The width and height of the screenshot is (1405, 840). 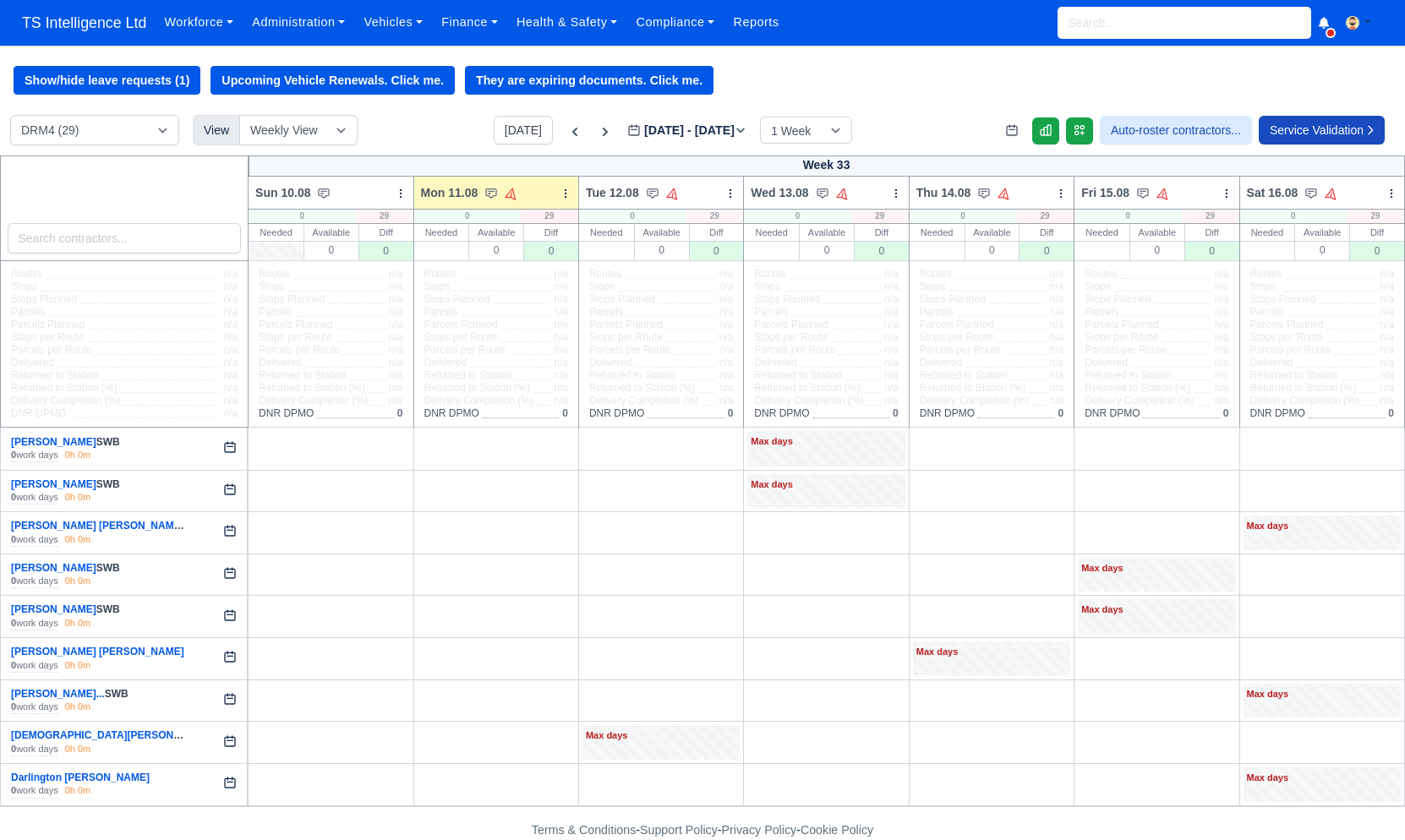 I want to click on input: Search..., so click(x=1184, y=23).